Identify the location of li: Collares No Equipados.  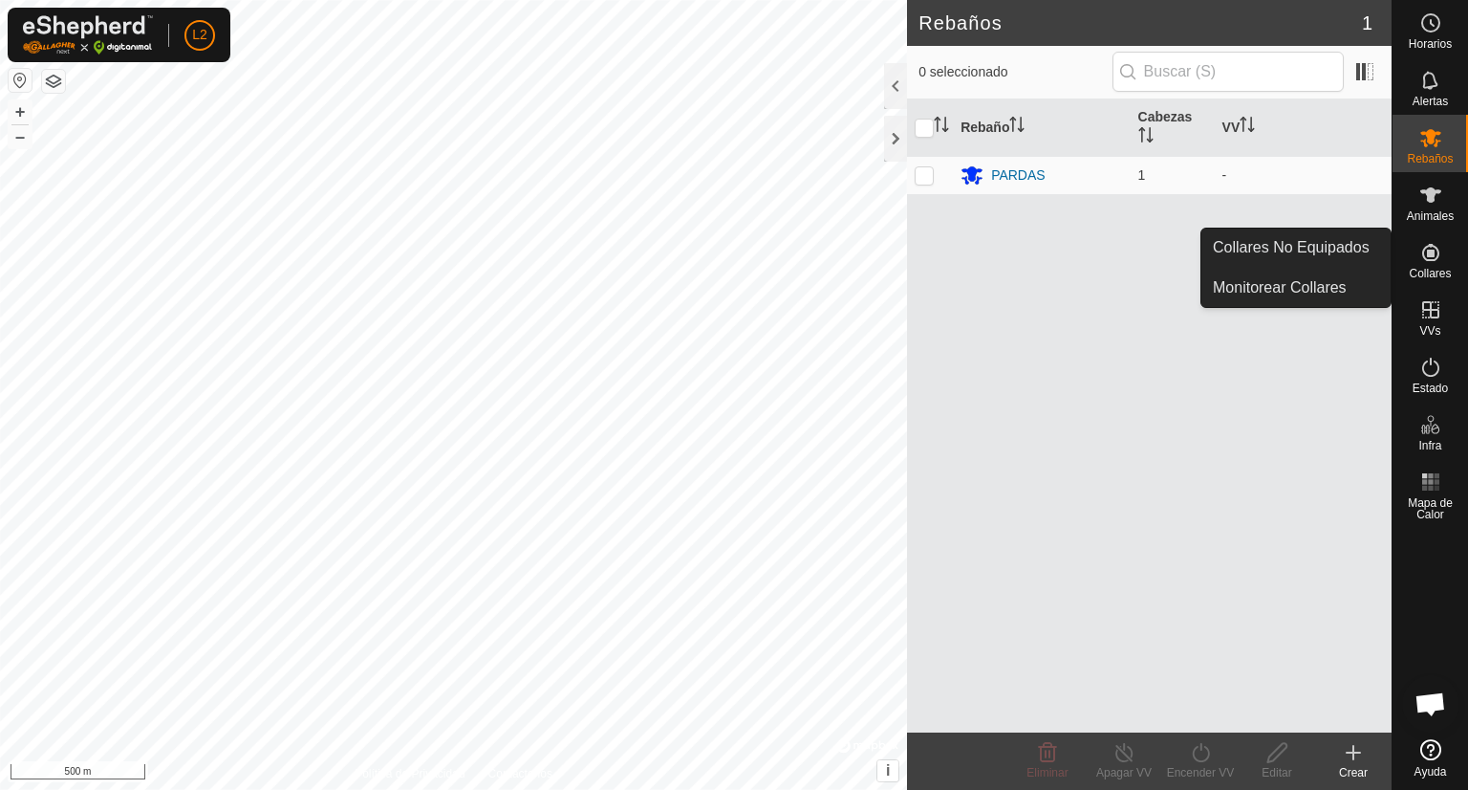
(1296, 248).